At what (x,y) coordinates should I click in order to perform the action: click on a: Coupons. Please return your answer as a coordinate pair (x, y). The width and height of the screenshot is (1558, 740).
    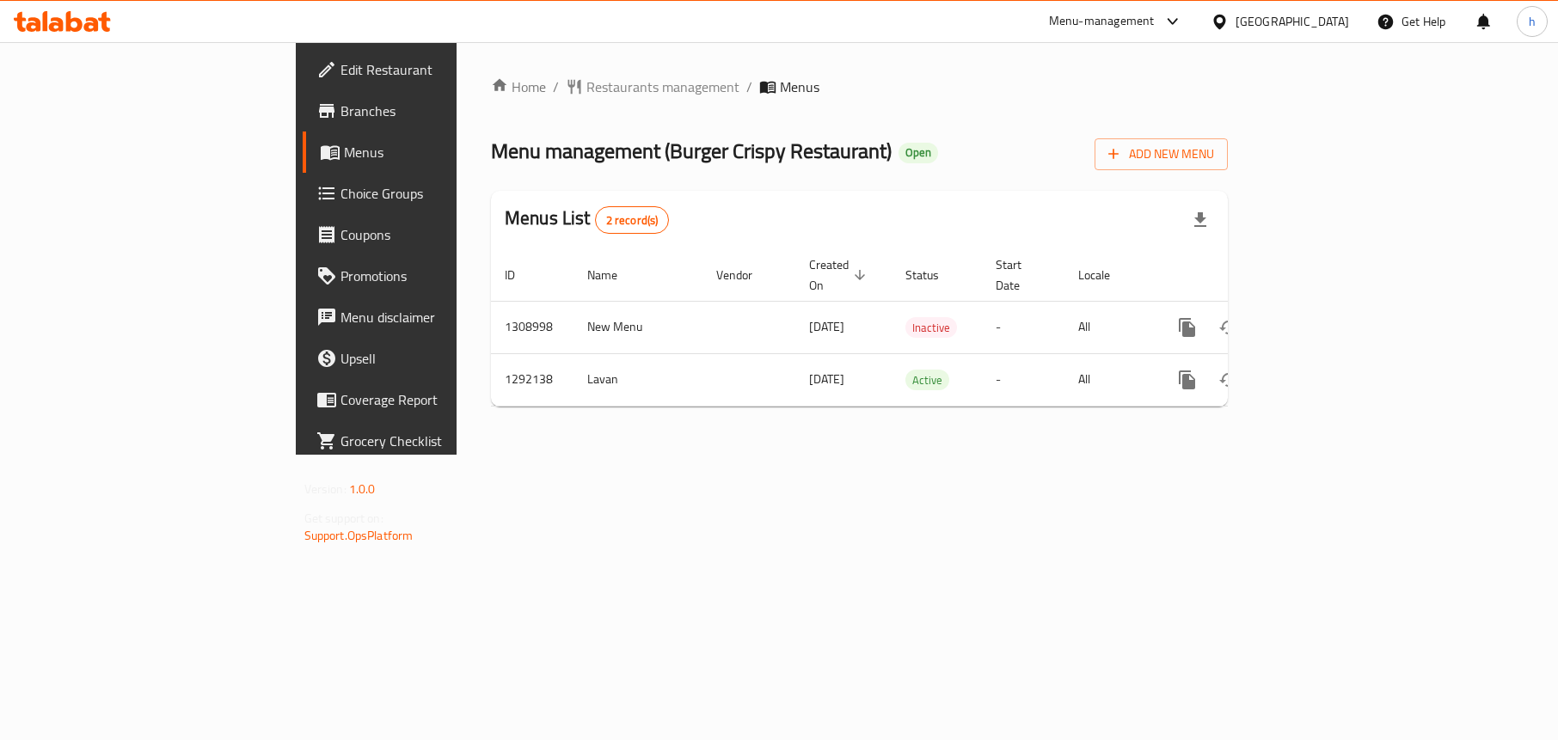
    Looking at the image, I should click on (429, 235).